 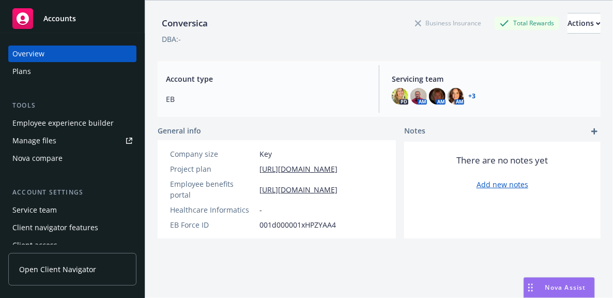 What do you see at coordinates (179, 130) in the screenshot?
I see `span: General info` at bounding box center [179, 130].